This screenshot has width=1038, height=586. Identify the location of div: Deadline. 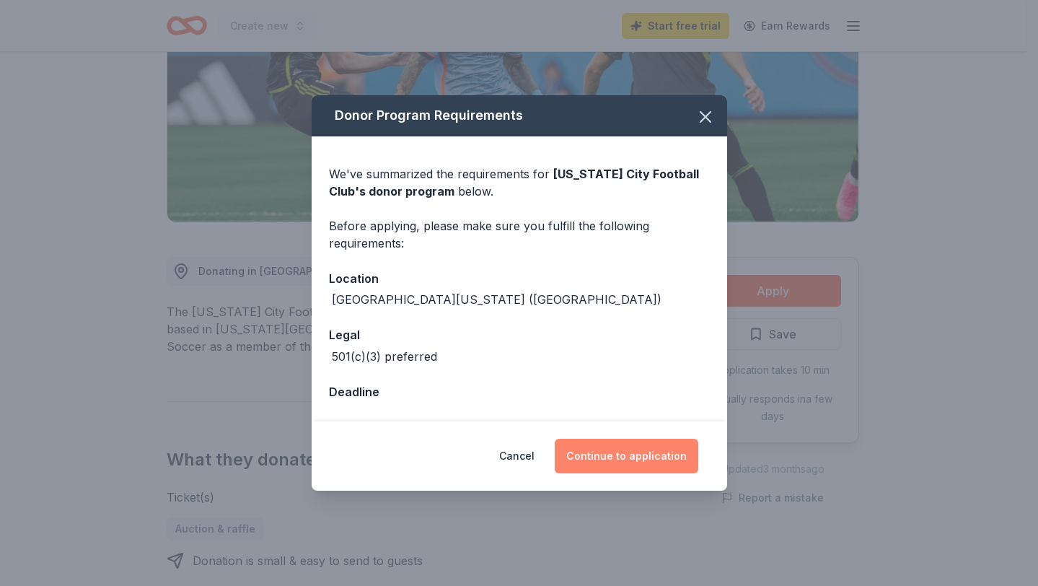
(519, 392).